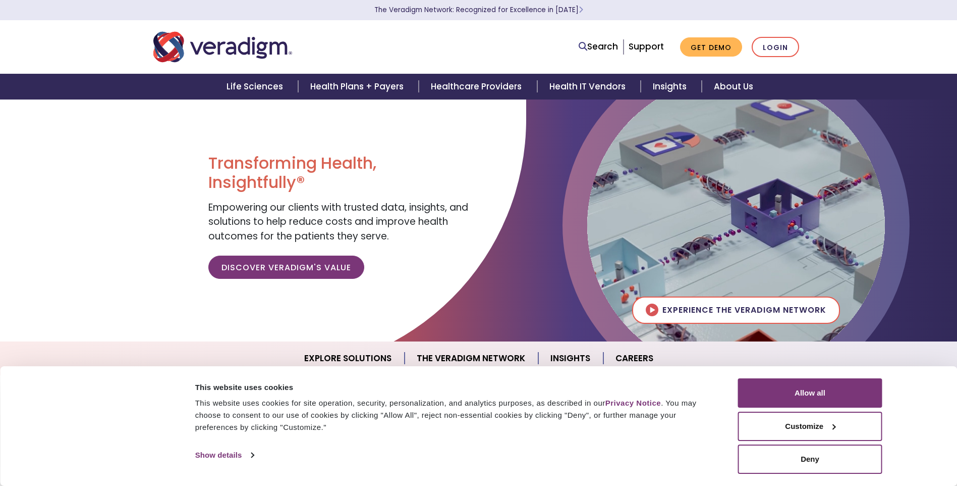  What do you see at coordinates (811, 459) in the screenshot?
I see `button: Deny` at bounding box center [811, 459].